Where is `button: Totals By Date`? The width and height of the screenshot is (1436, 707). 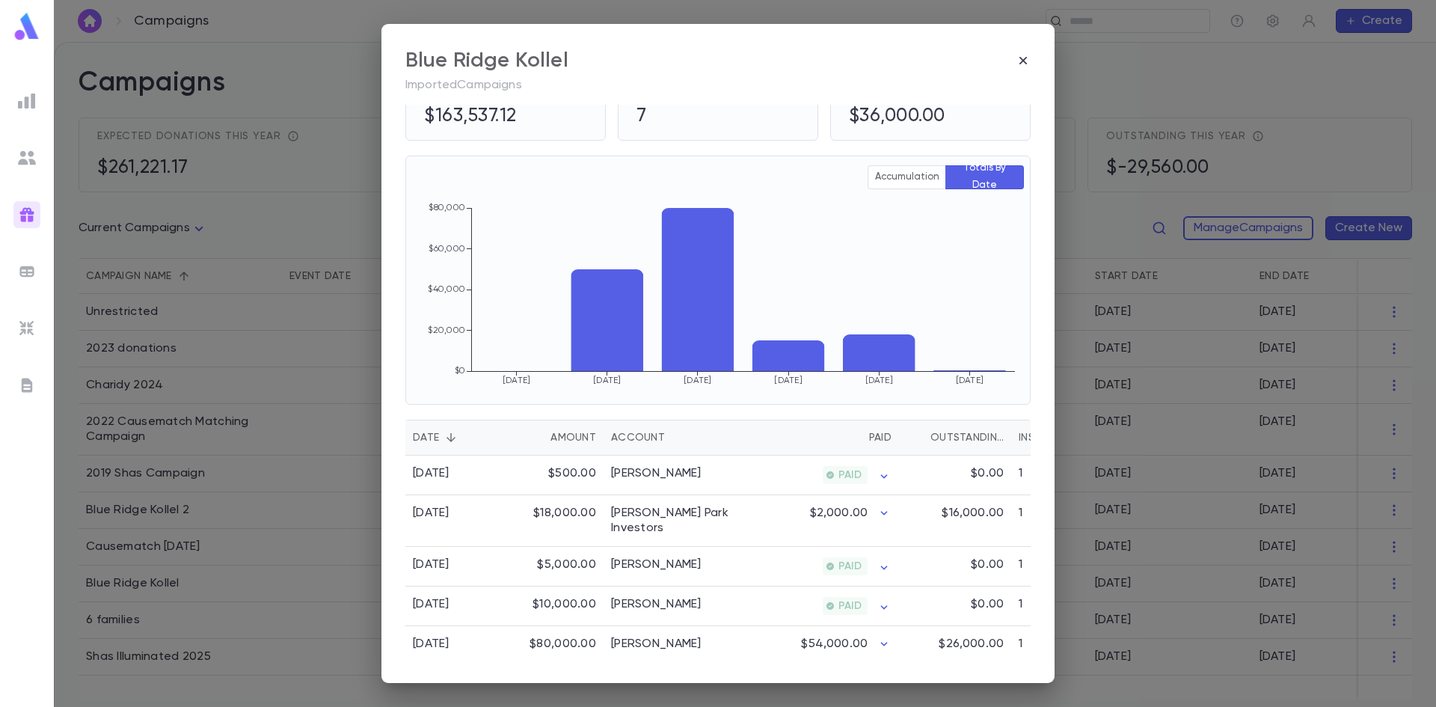 button: Totals By Date is located at coordinates (984, 177).